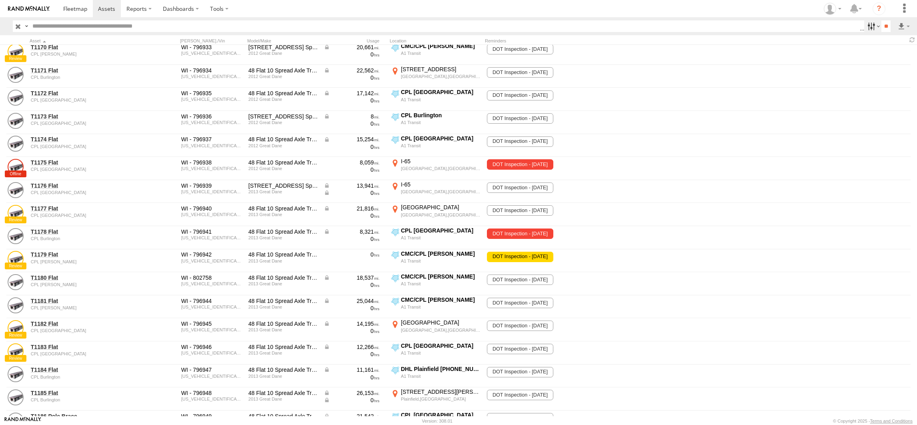 The height and width of the screenshot is (425, 917). Describe the element at coordinates (212, 116) in the screenshot. I see `div: WI - 796936` at that location.